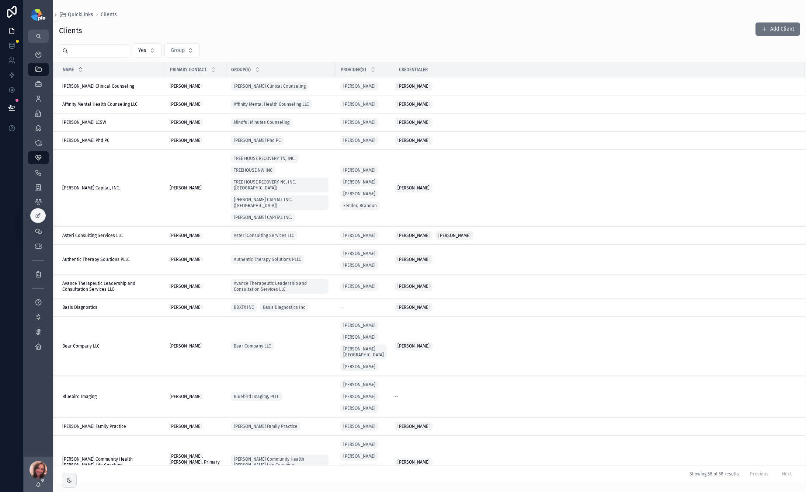 The image size is (806, 492). Describe the element at coordinates (109, 15) in the screenshot. I see `span: Clients` at that location.